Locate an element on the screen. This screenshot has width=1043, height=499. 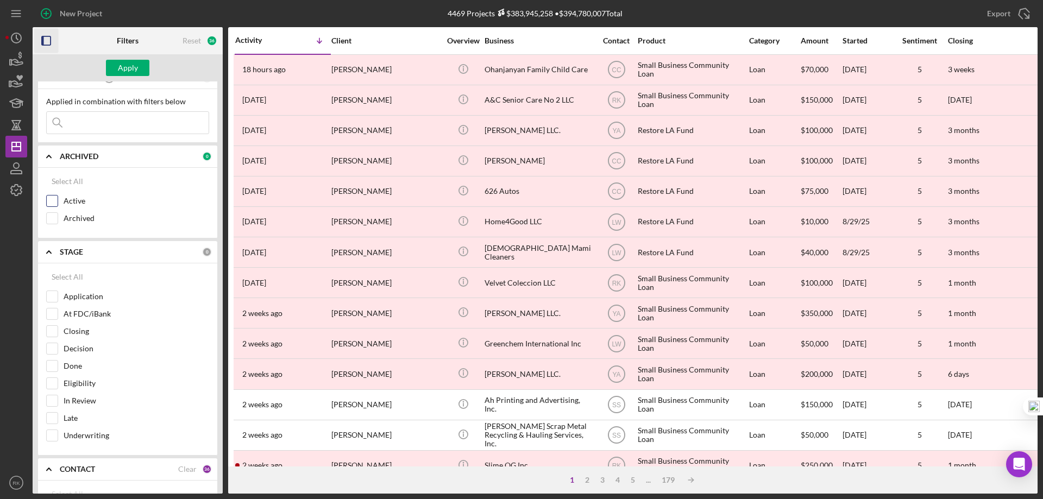
time: 2025-09-05 18:38 is located at coordinates (262, 374).